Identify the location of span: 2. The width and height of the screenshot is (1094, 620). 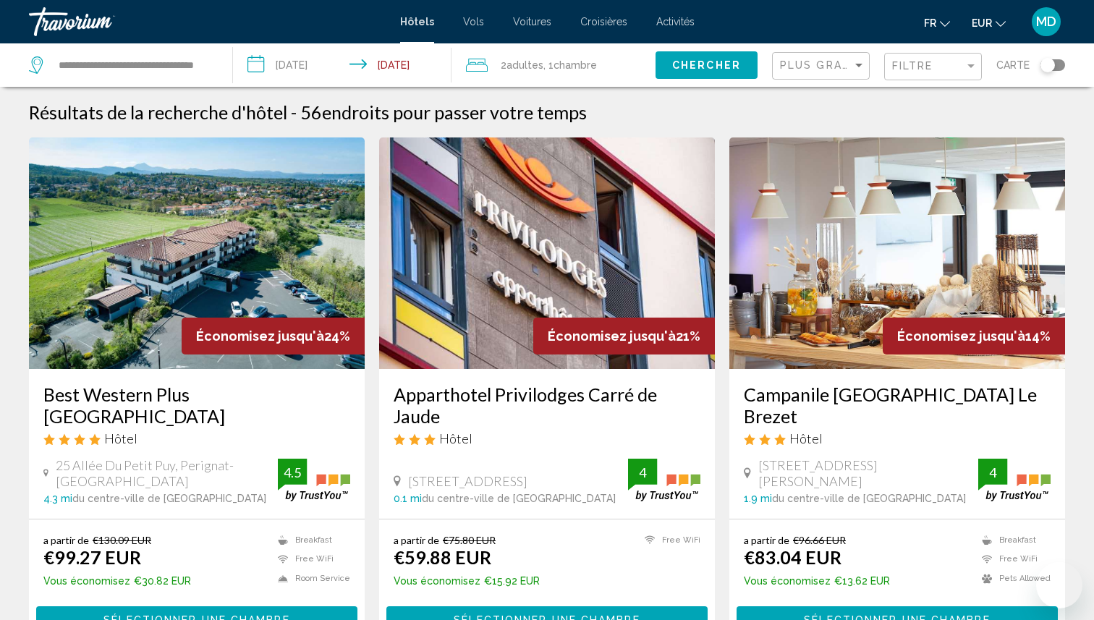
(522, 65).